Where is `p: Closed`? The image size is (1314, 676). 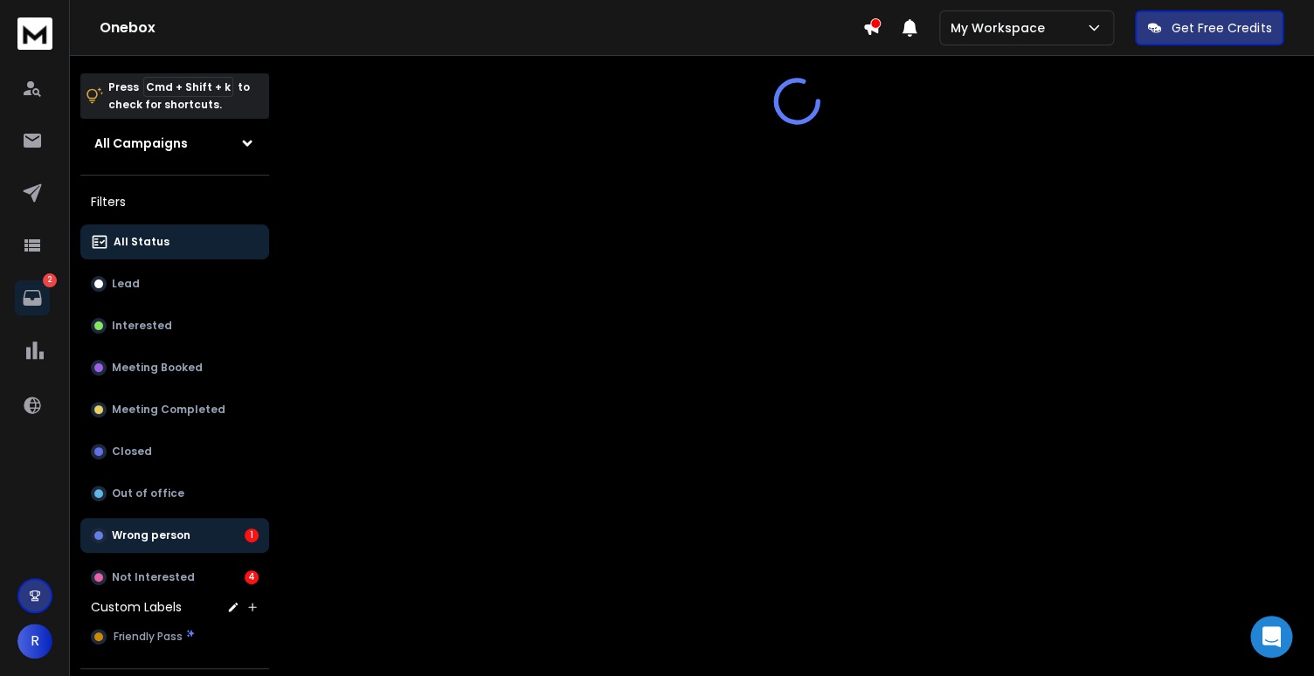
p: Closed is located at coordinates (132, 452).